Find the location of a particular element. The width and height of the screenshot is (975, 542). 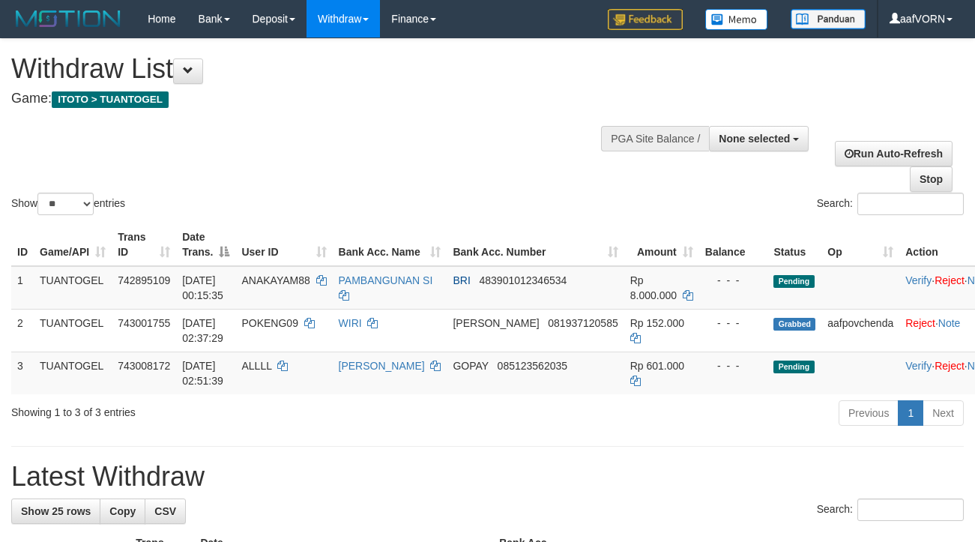

td: 1 is located at coordinates (22, 288).